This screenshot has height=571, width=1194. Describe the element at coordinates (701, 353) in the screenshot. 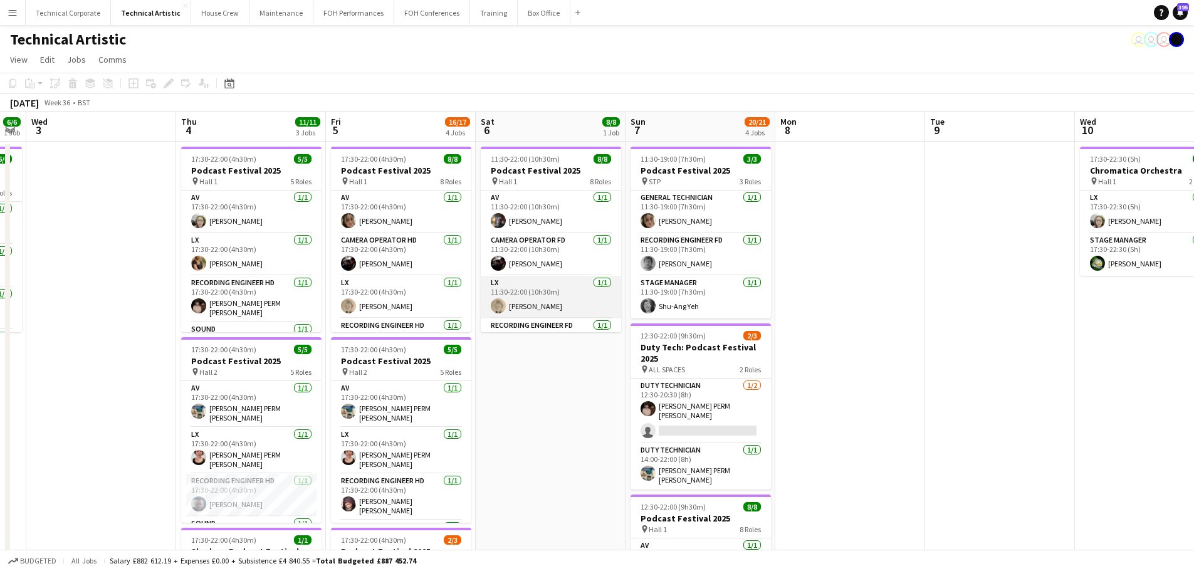

I see `h3: Duty Tech: Podcast Festival 2025` at that location.